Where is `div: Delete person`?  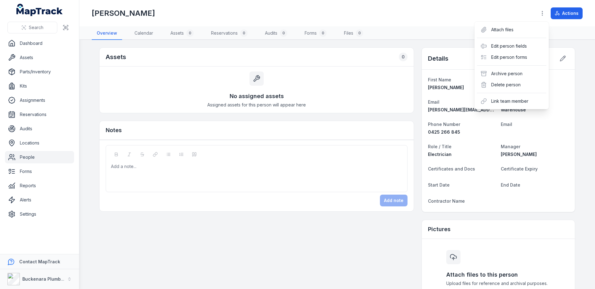 div: Delete person is located at coordinates (512, 85).